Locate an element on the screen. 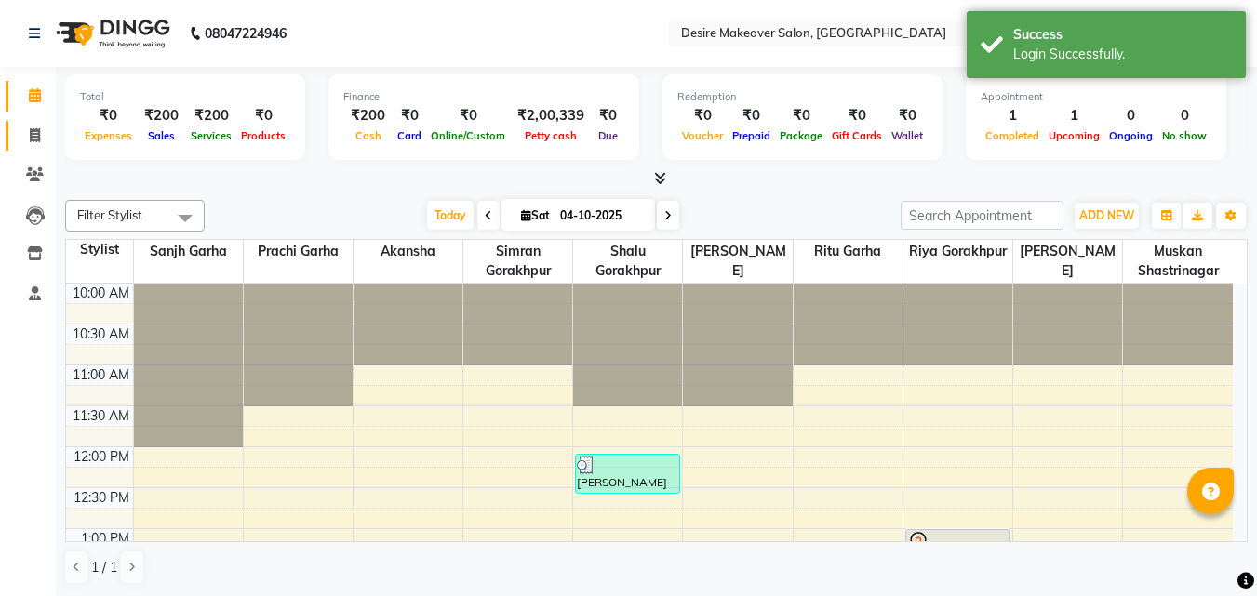 This screenshot has width=1257, height=596. span: ritu garha is located at coordinates (847, 251).